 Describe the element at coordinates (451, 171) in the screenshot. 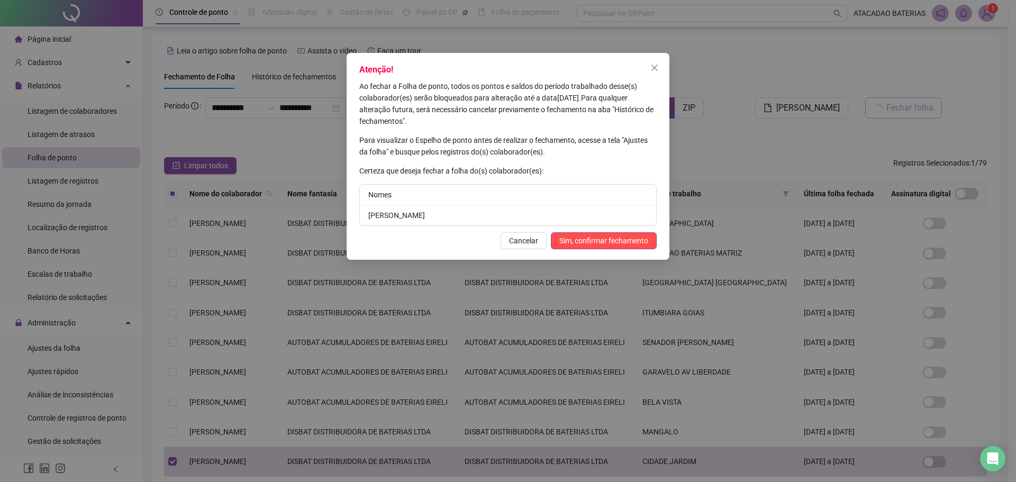

I see `span: Certeza que deseja fechar a folha do(s) colaborador(es):` at that location.